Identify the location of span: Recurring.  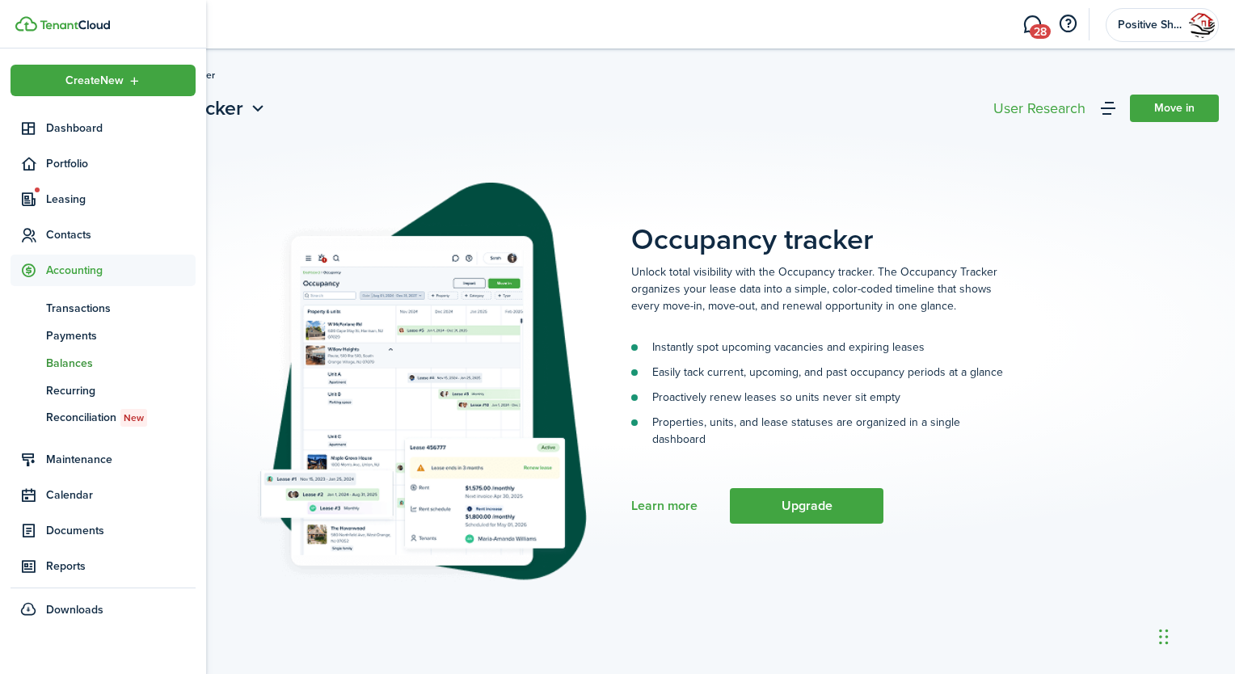
(120, 390).